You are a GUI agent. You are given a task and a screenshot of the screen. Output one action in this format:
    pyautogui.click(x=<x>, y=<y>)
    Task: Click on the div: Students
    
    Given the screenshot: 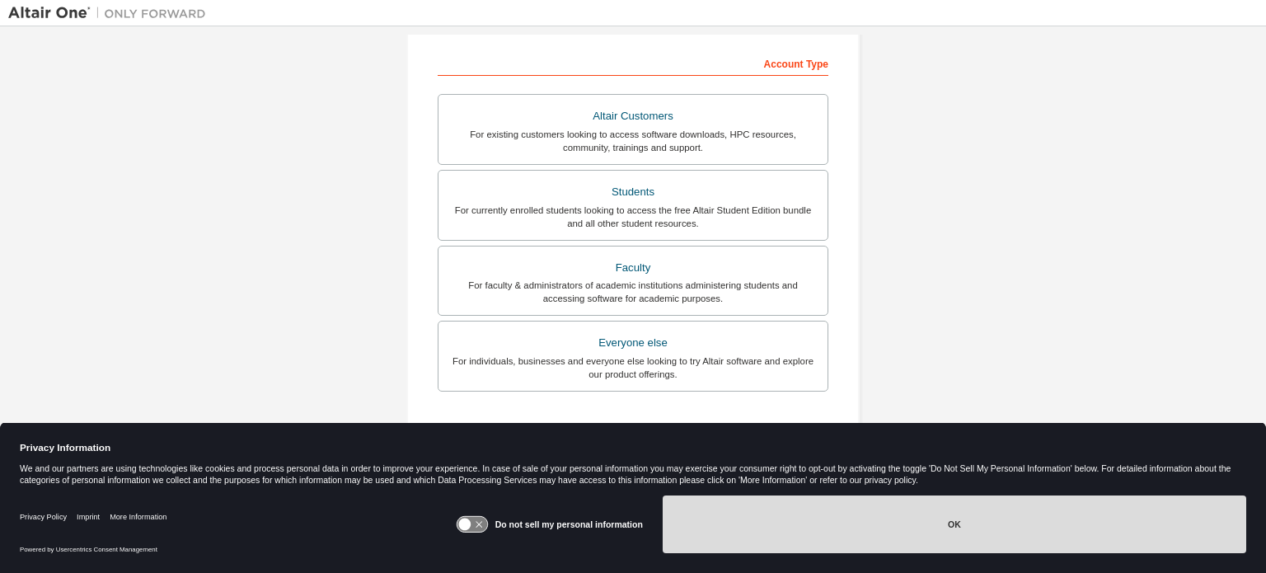 What is the action you would take?
    pyautogui.click(x=633, y=192)
    